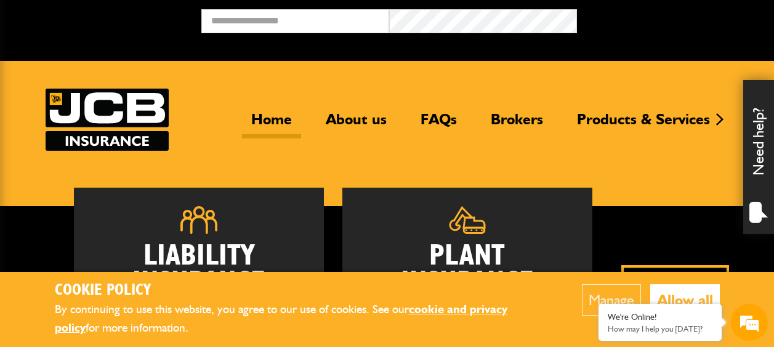 The width and height of the screenshot is (774, 347). Describe the element at coordinates (684, 300) in the screenshot. I see `button: Allow all` at that location.